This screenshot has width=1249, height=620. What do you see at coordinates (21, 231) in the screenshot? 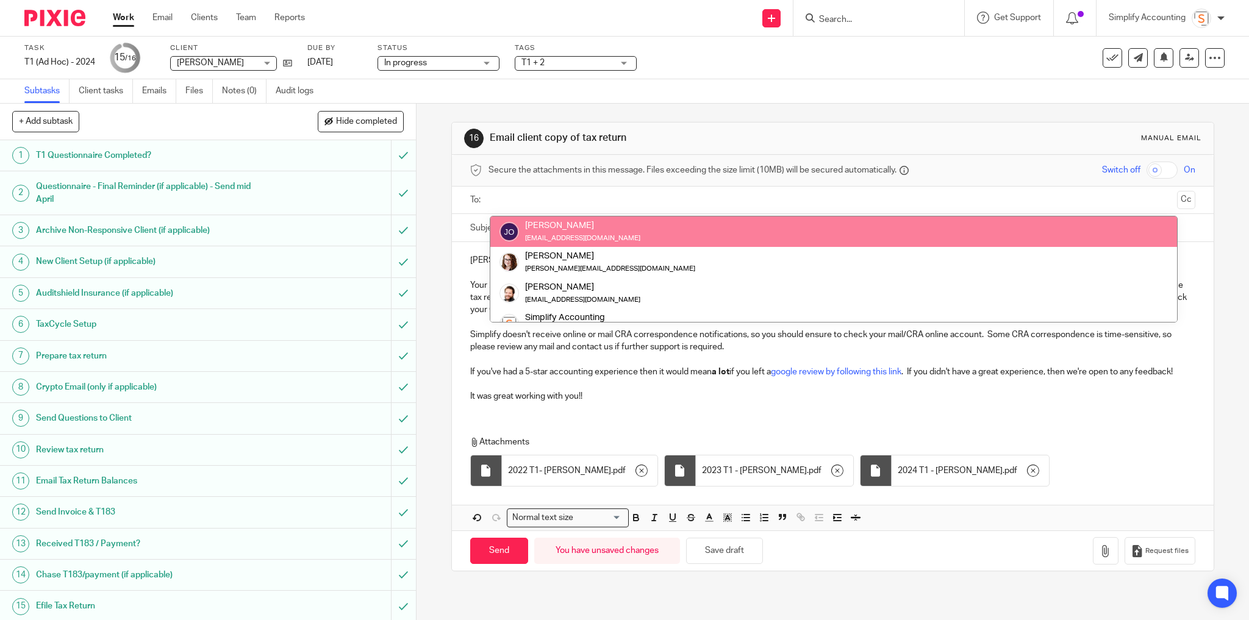
I see `div: 3` at bounding box center [21, 231].